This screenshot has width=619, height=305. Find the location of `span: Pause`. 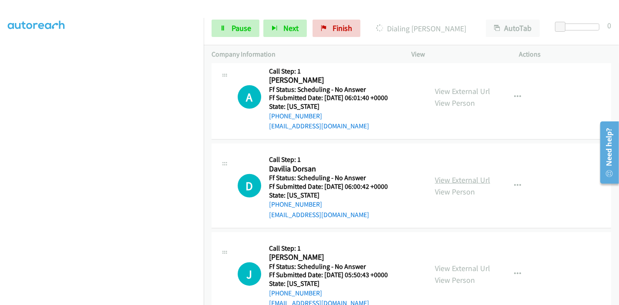

span: Pause is located at coordinates (241, 28).